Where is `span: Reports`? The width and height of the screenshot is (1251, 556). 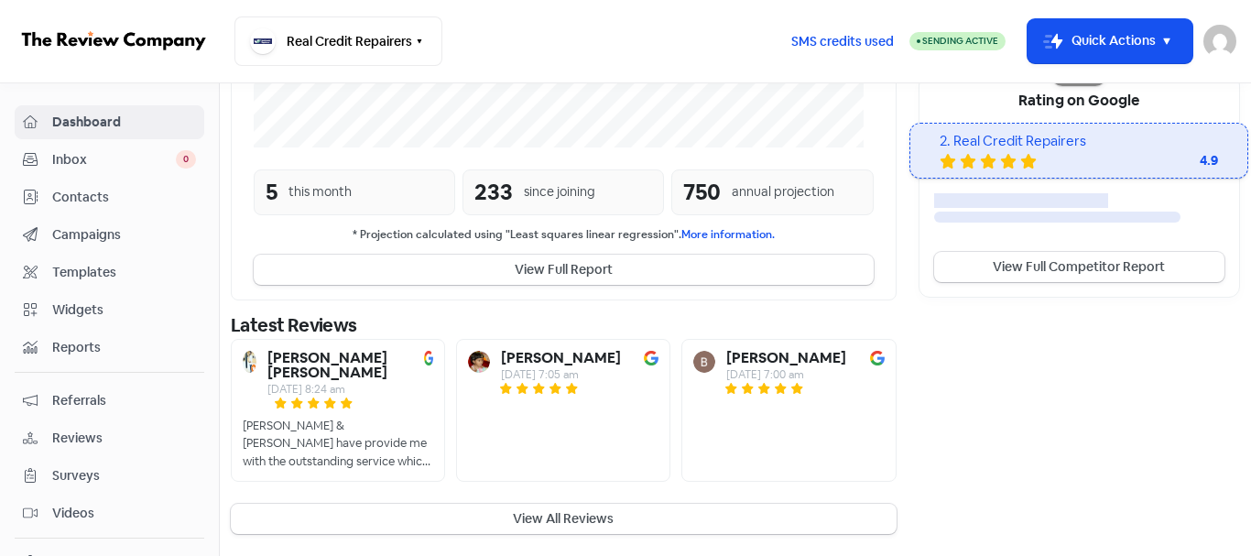
span: Reports is located at coordinates (124, 347).